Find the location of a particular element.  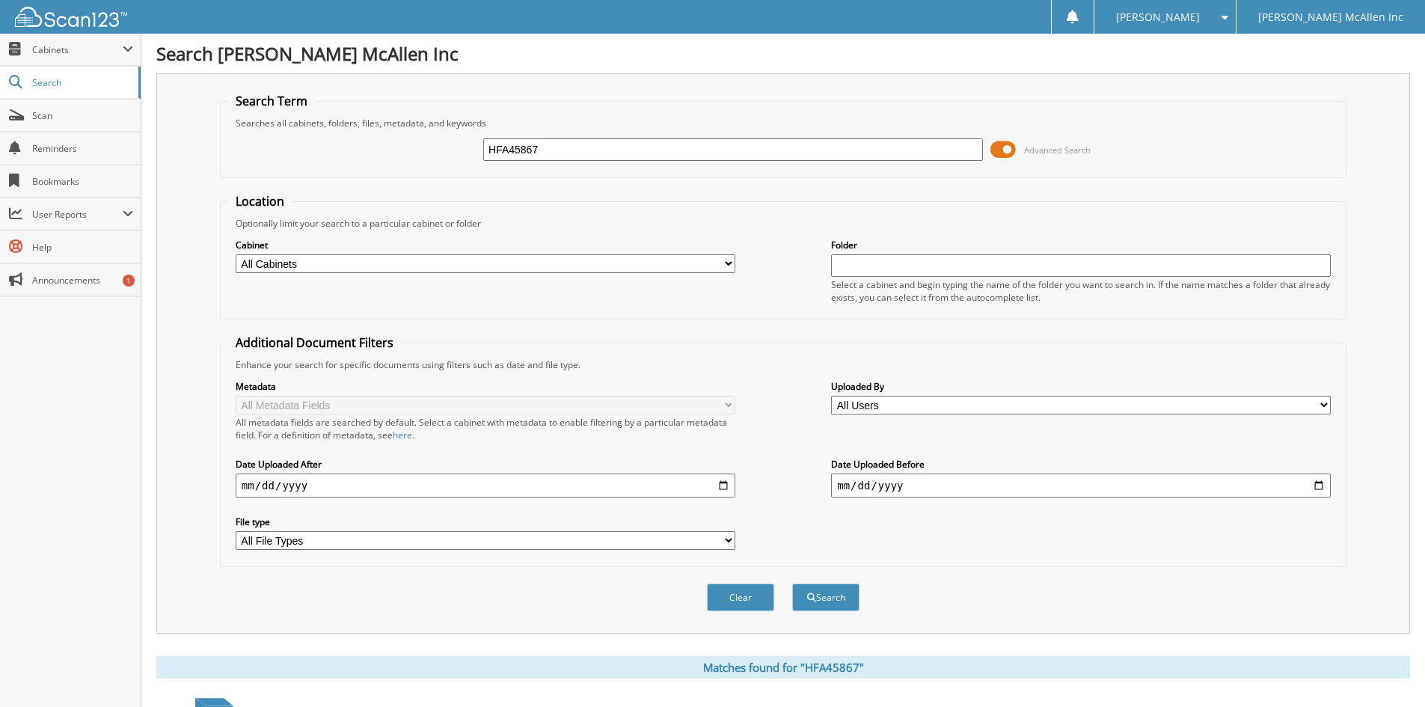

legend: Location is located at coordinates (260, 201).